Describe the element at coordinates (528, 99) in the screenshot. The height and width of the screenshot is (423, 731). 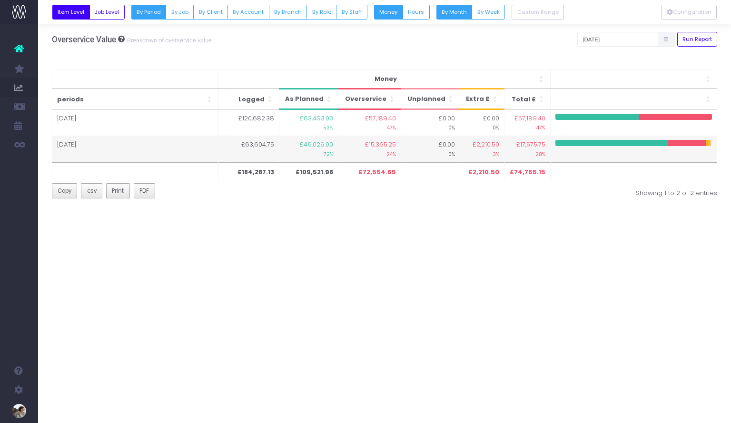
I see `th: Total &pound;: Activate to sort: Activate to sort` at that location.